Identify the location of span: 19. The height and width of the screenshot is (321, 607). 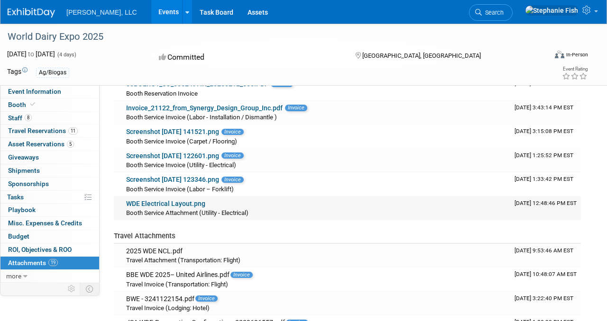
(53, 263).